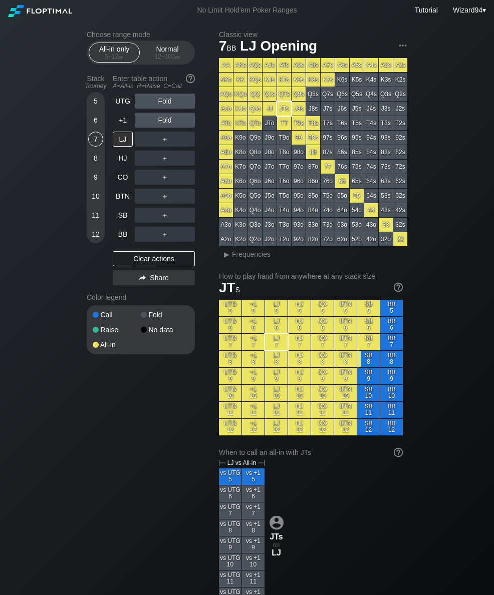 This screenshot has height=595, width=494. I want to click on div: K3s, so click(386, 80).